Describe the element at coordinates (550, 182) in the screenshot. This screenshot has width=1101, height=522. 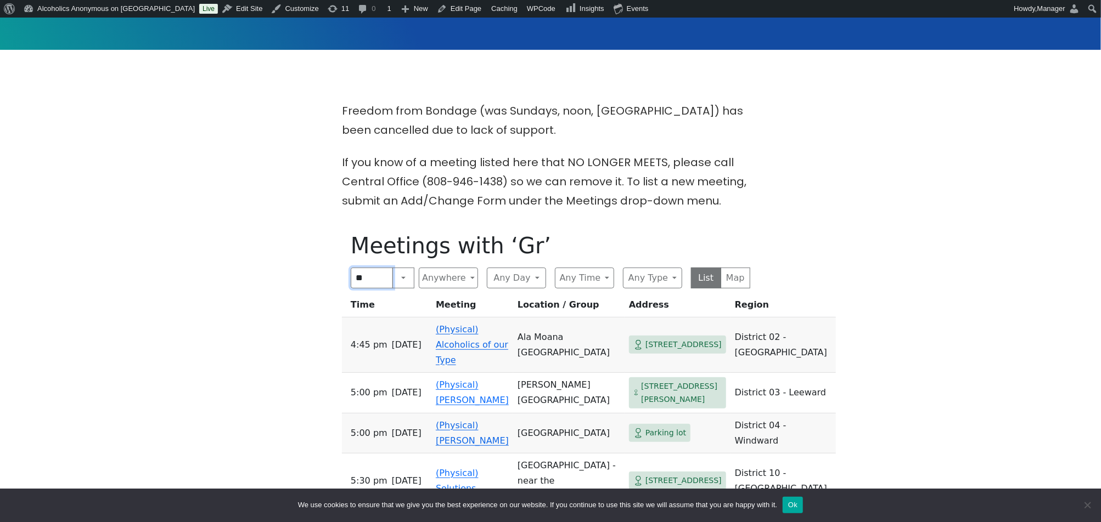
I see `p: If you know of a meeting listed here that NO LONGER MEETS, please call Central Office (808-946-14...` at that location.